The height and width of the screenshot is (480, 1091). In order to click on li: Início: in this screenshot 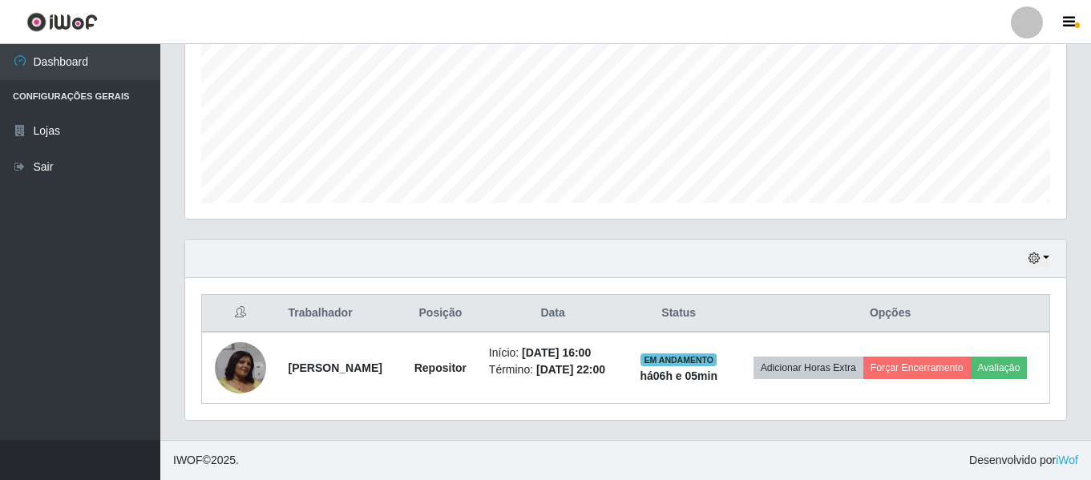, I will do `click(553, 353)`.